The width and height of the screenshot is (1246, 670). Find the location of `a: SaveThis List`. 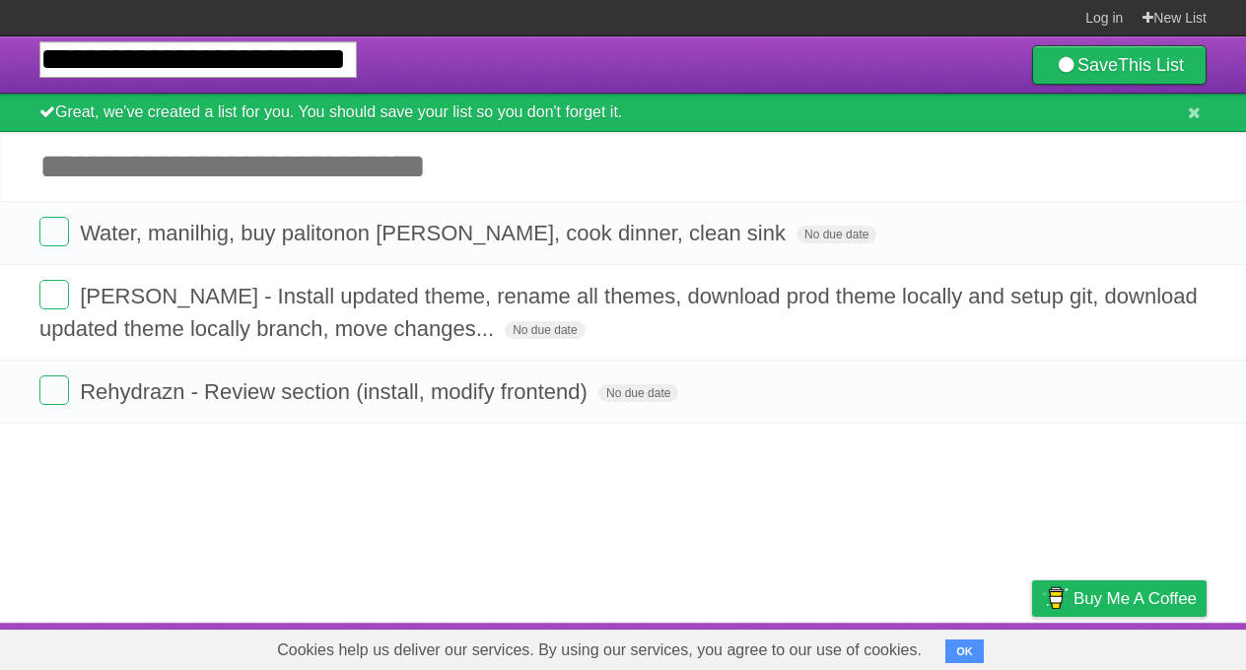

a: SaveThis List is located at coordinates (1119, 65).